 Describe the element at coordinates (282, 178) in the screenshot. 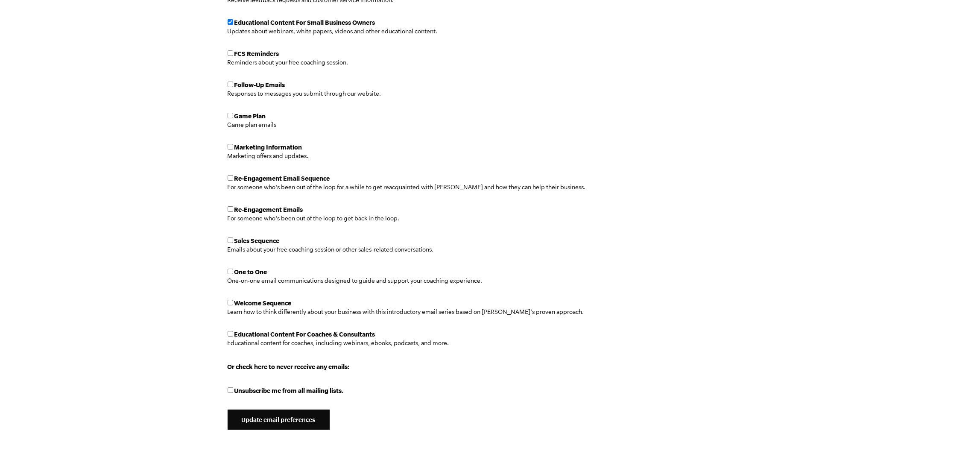

I see `span: Re-Engagement Email Sequence` at that location.